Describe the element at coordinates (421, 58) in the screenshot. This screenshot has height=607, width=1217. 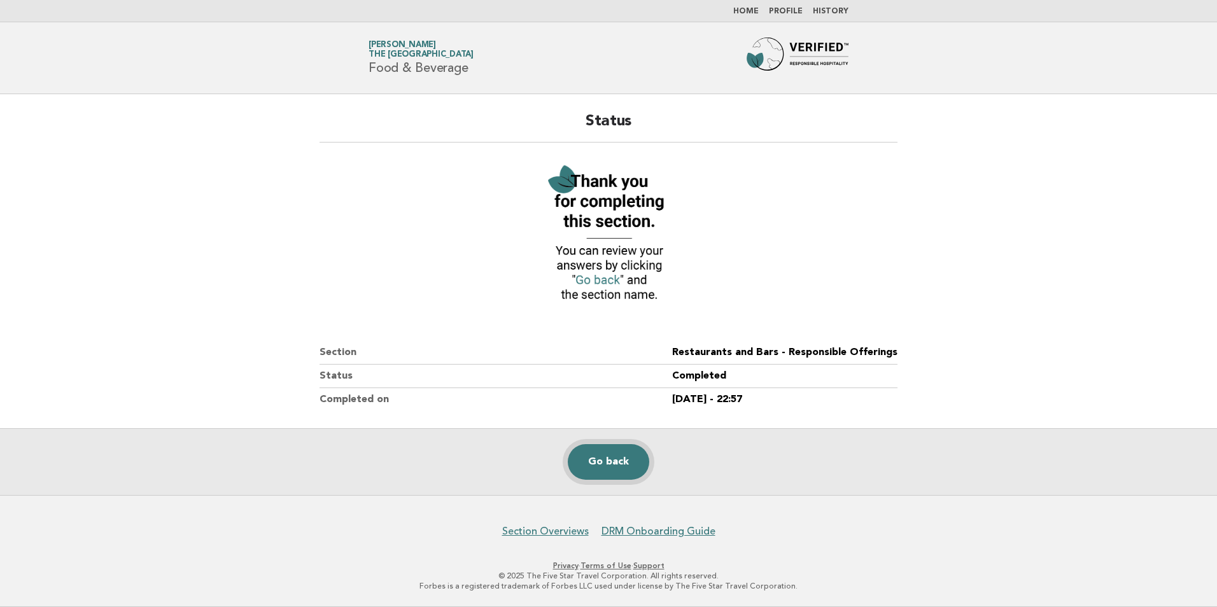
I see `h1: Food & Beverage` at that location.